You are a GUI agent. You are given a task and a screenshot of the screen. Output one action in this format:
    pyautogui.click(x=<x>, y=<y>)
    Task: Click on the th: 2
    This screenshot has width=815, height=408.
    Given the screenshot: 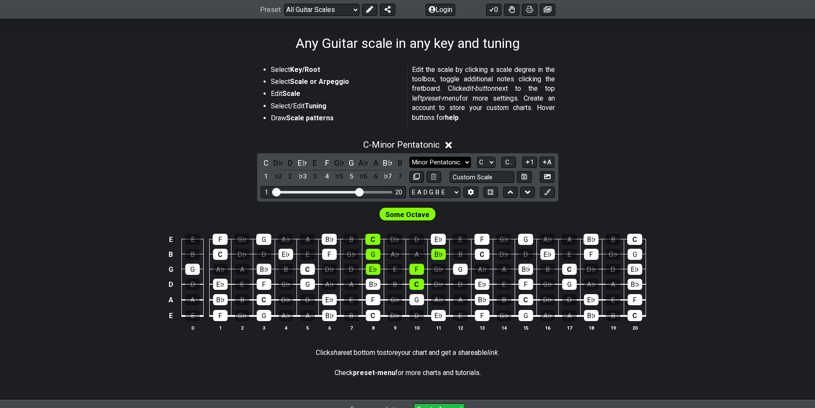 What is the action you would take?
    pyautogui.click(x=242, y=327)
    